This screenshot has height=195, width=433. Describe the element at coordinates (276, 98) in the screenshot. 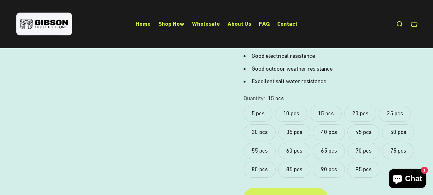

I see `variant-option-value: 15 pcs` at that location.